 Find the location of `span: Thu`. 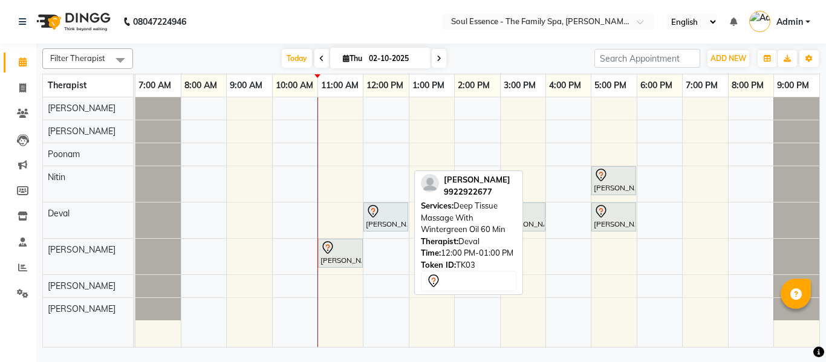

span: Thu is located at coordinates (353, 58).